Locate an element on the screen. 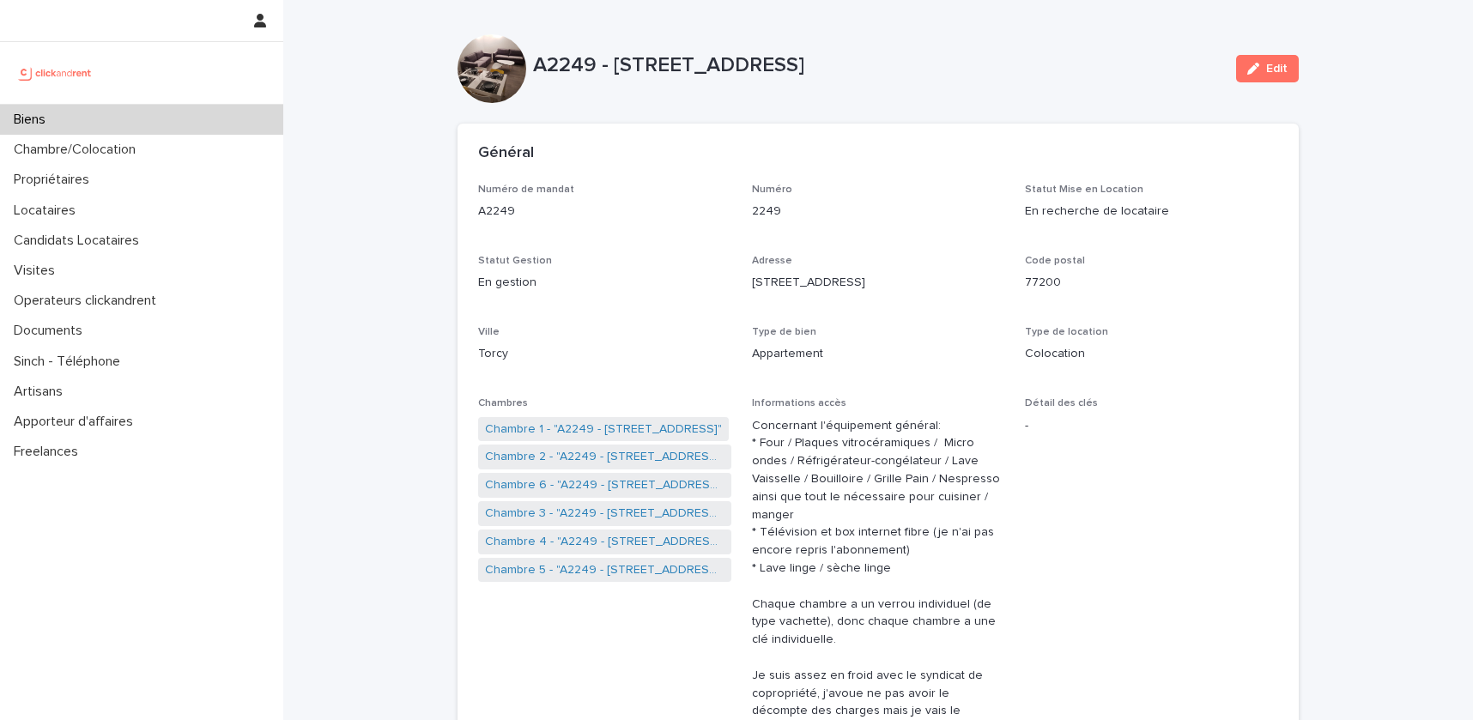 The image size is (1473, 720). p: Chambre/Colocation is located at coordinates (78, 149).